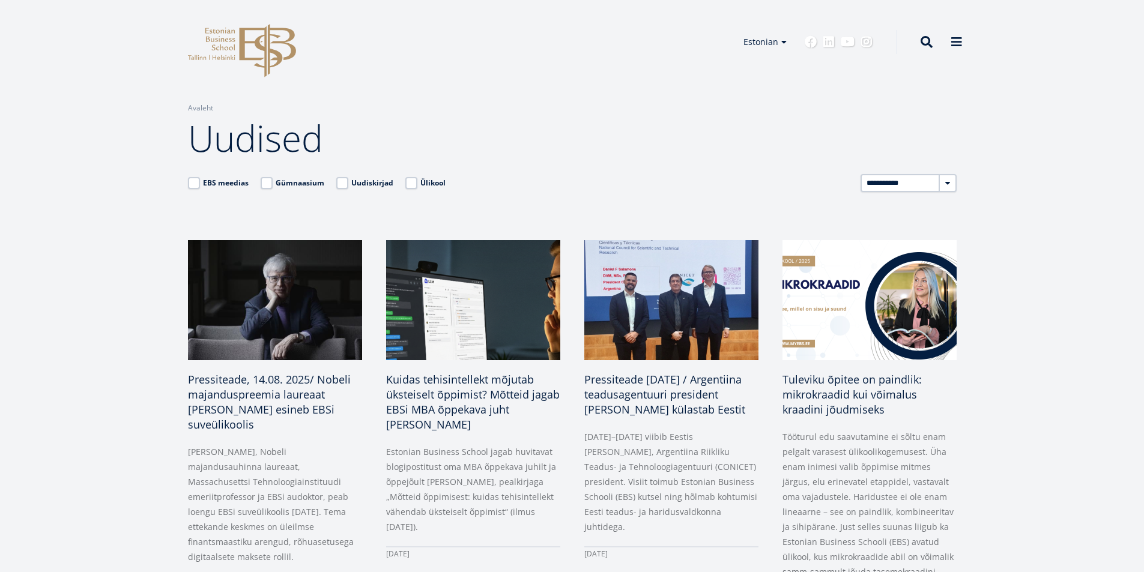 This screenshot has height=572, width=1144. What do you see at coordinates (473, 489) in the screenshot?
I see `p: Estonian Business School jagab huvitavat blogipostitust oma MBA õppekava juhilt ja õppejõult [PER...` at bounding box center [473, 489].